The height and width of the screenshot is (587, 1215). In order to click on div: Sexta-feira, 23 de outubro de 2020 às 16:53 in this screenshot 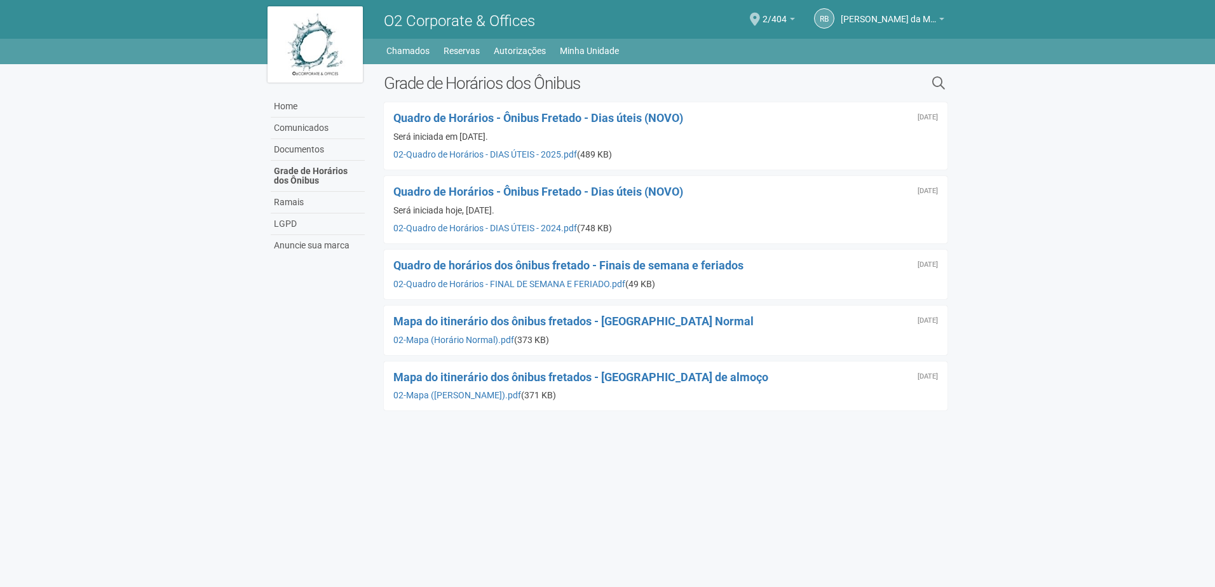, I will do `click(928, 377)`.